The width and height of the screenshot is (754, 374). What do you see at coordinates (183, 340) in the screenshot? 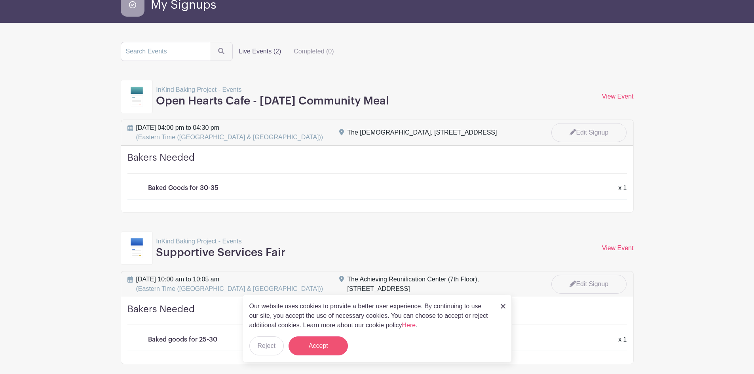
I see `p: Baked goods for 25-30` at bounding box center [183, 340].